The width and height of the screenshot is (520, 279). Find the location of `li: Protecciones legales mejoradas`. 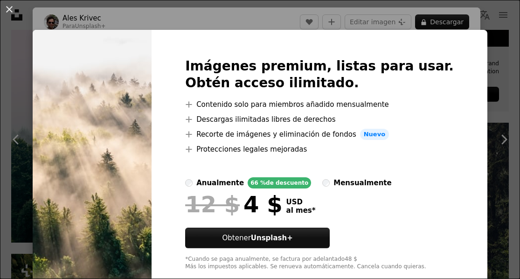

li: Protecciones legales mejoradas is located at coordinates (319, 149).